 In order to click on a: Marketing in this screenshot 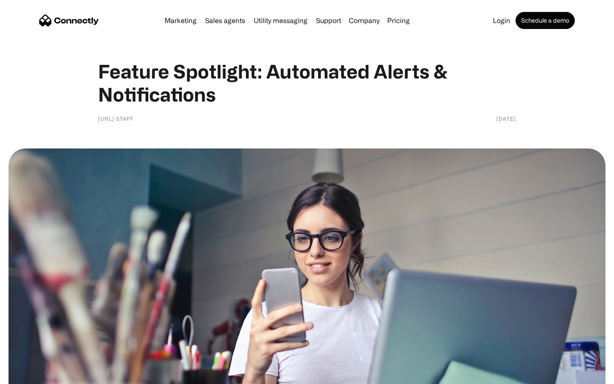, I will do `click(180, 20)`.